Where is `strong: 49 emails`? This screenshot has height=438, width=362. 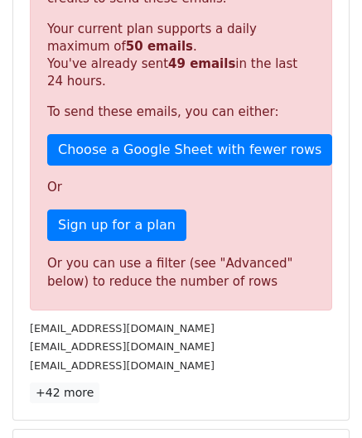
strong: 49 emails is located at coordinates (201, 64).